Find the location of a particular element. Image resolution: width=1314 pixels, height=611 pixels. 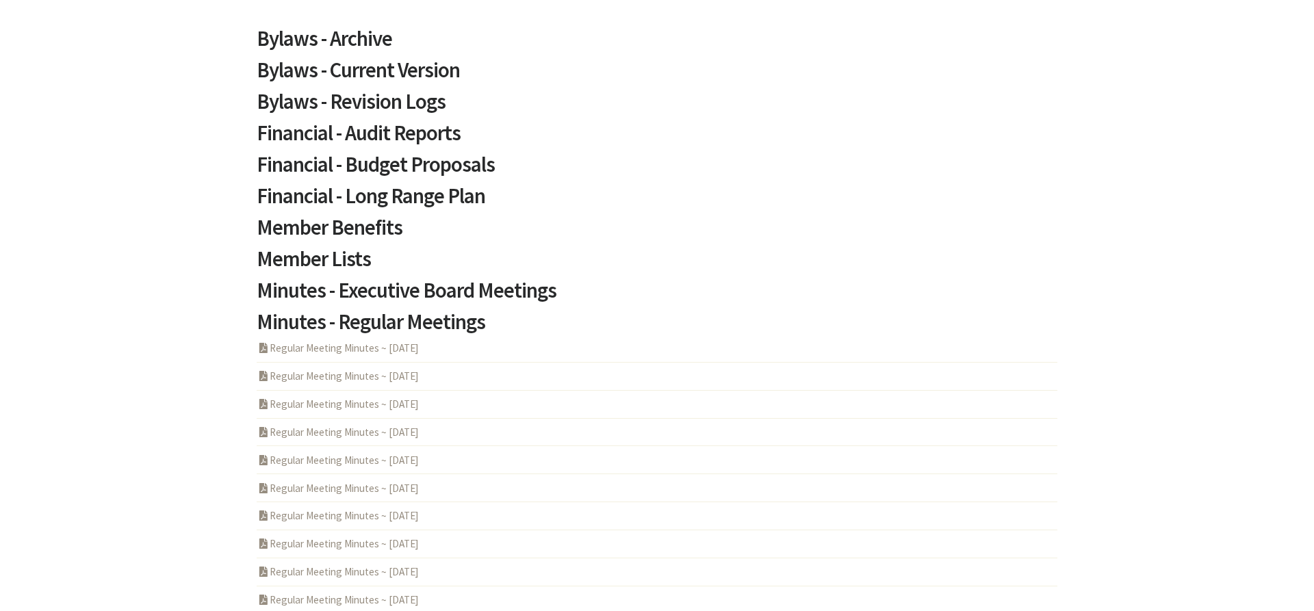

h2: Financial - Long Range Plan is located at coordinates (657, 201).